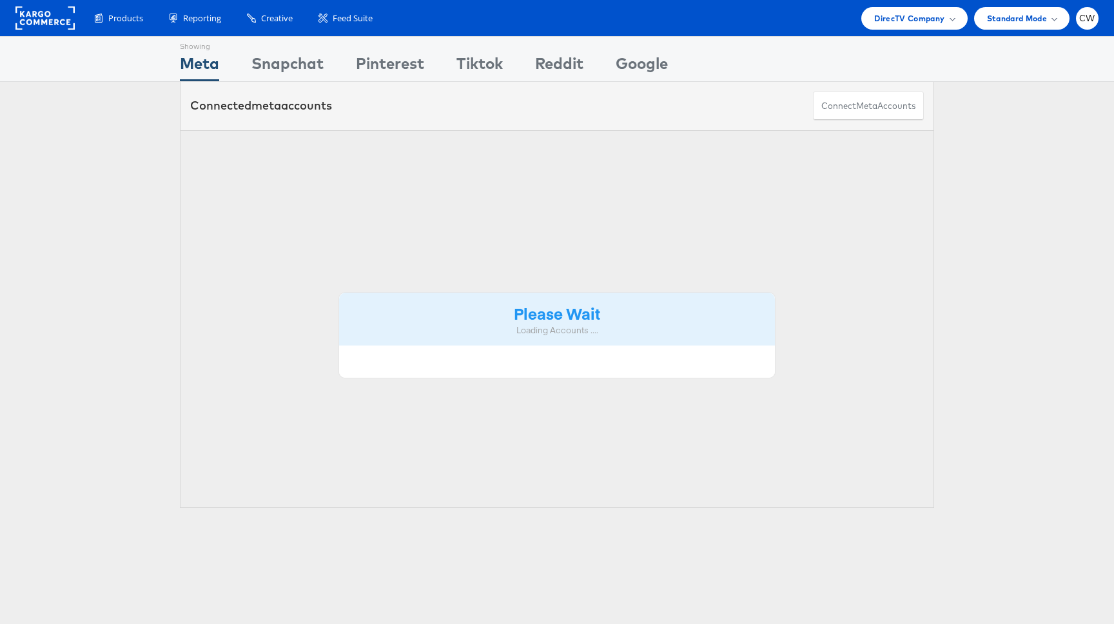  Describe the element at coordinates (557, 313) in the screenshot. I see `strong: Please Wait` at that location.